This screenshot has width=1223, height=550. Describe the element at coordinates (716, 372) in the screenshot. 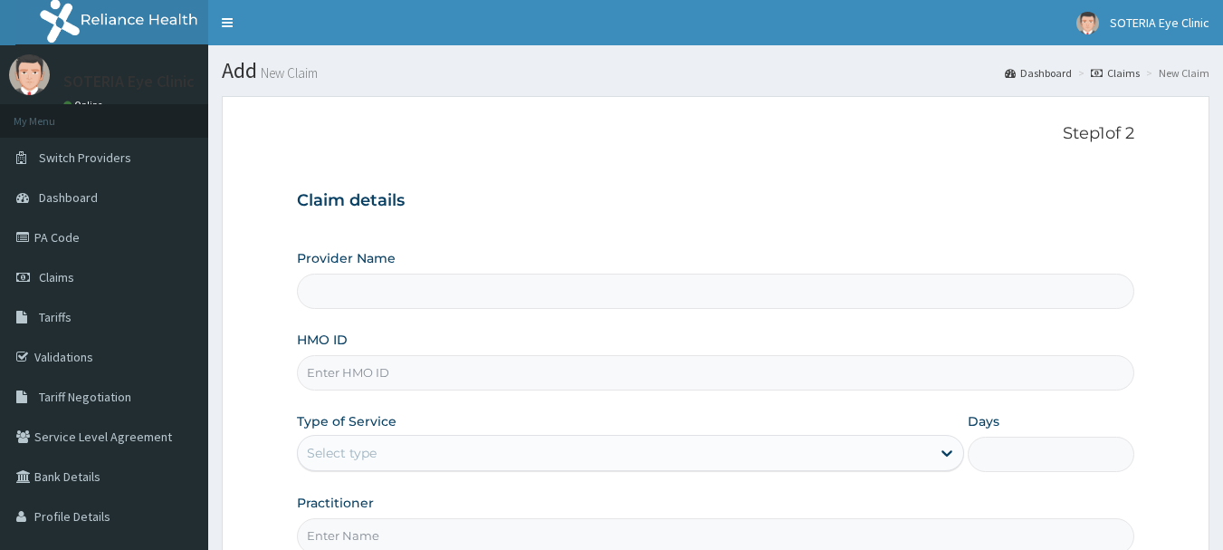

I see `input: Enter HMO ID` at that location.